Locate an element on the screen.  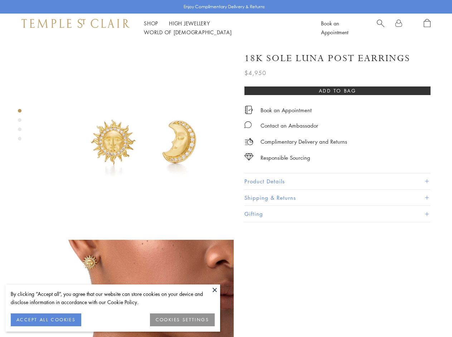
a: High JewelleryHigh Jewellery is located at coordinates (189, 23).